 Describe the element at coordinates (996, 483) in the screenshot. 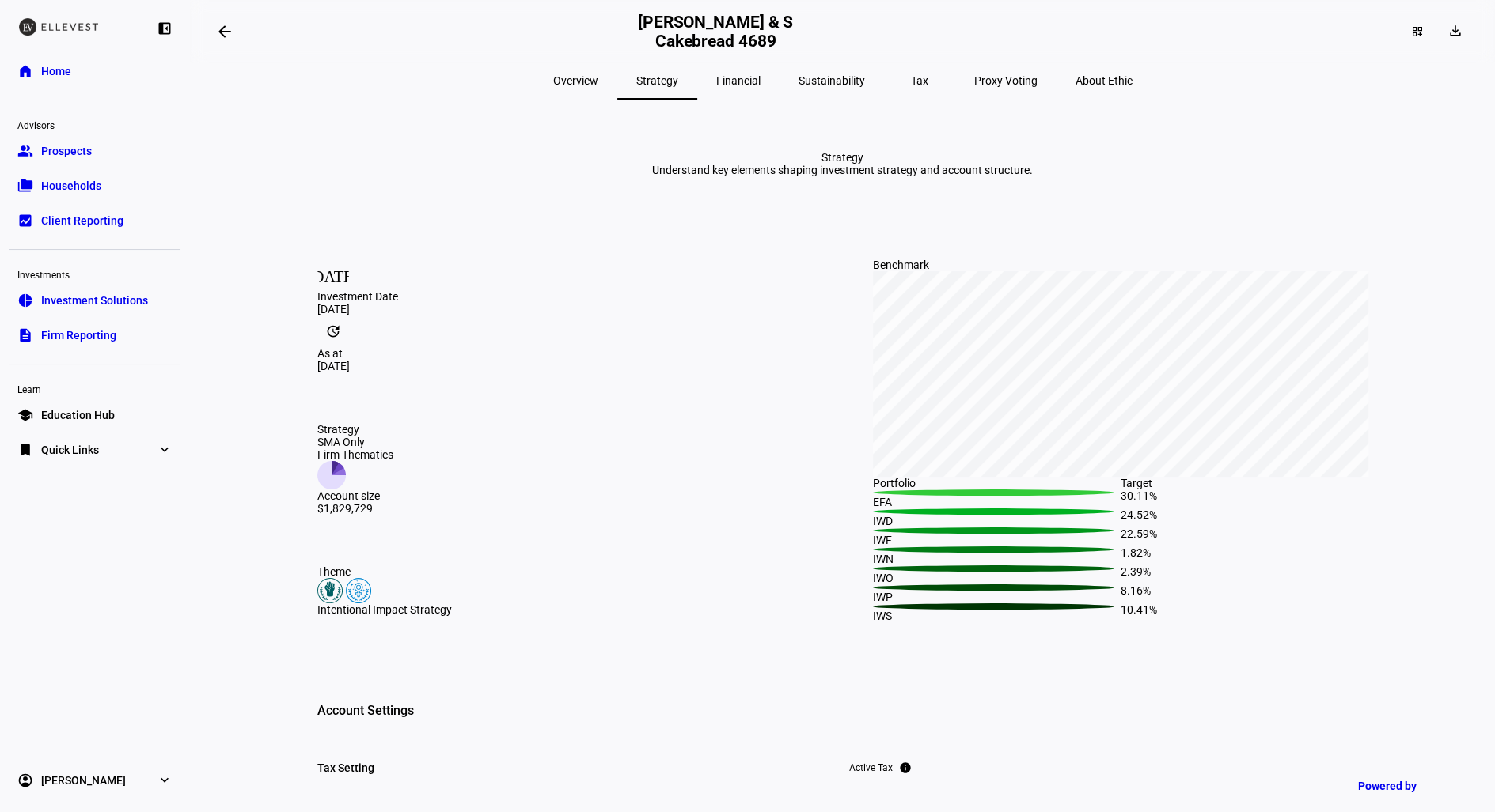

I see `div: Portfolio` at that location.